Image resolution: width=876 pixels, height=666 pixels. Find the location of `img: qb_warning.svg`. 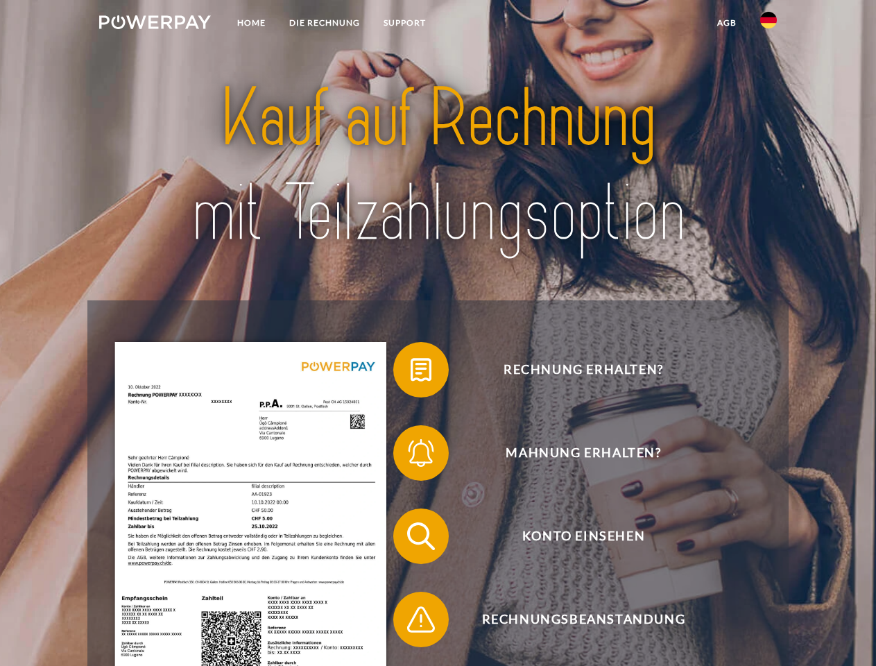

img: qb_warning.svg is located at coordinates (421, 619).